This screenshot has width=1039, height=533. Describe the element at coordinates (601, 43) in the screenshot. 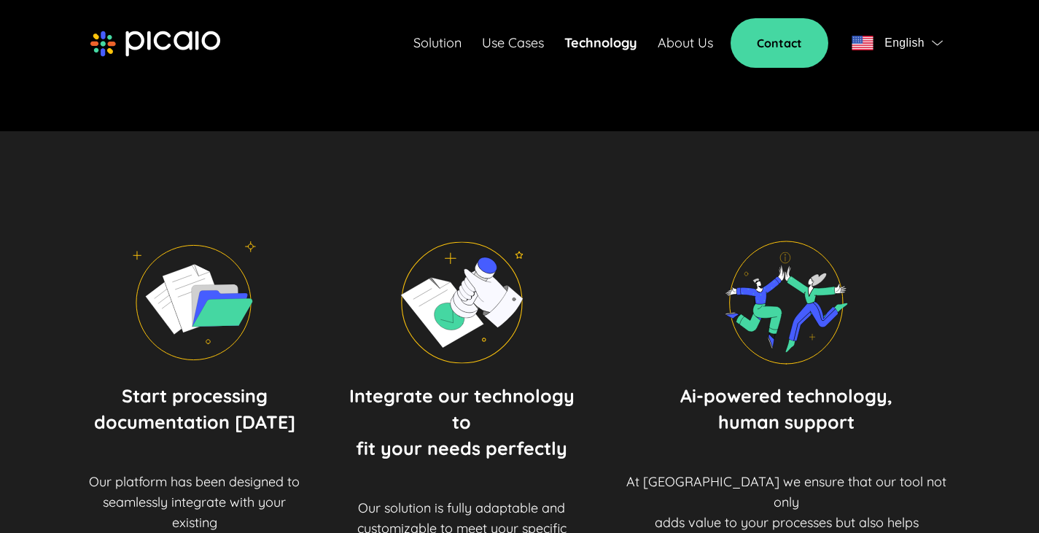

I see `a: Technology` at that location.